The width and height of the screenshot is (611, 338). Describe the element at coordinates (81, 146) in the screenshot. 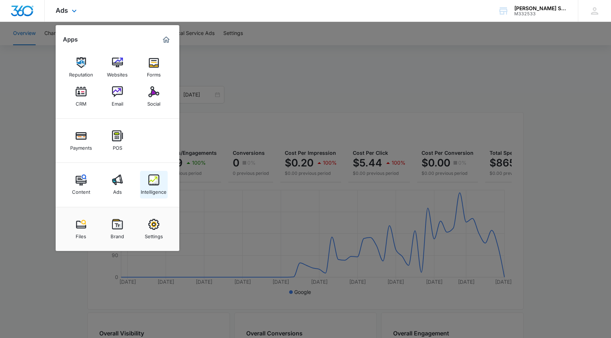

I see `div: Payments` at that location.